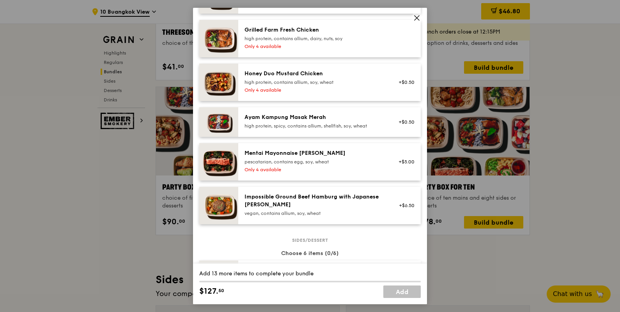  I want to click on div: Add 13 more items to complete your bundle, so click(310, 274).